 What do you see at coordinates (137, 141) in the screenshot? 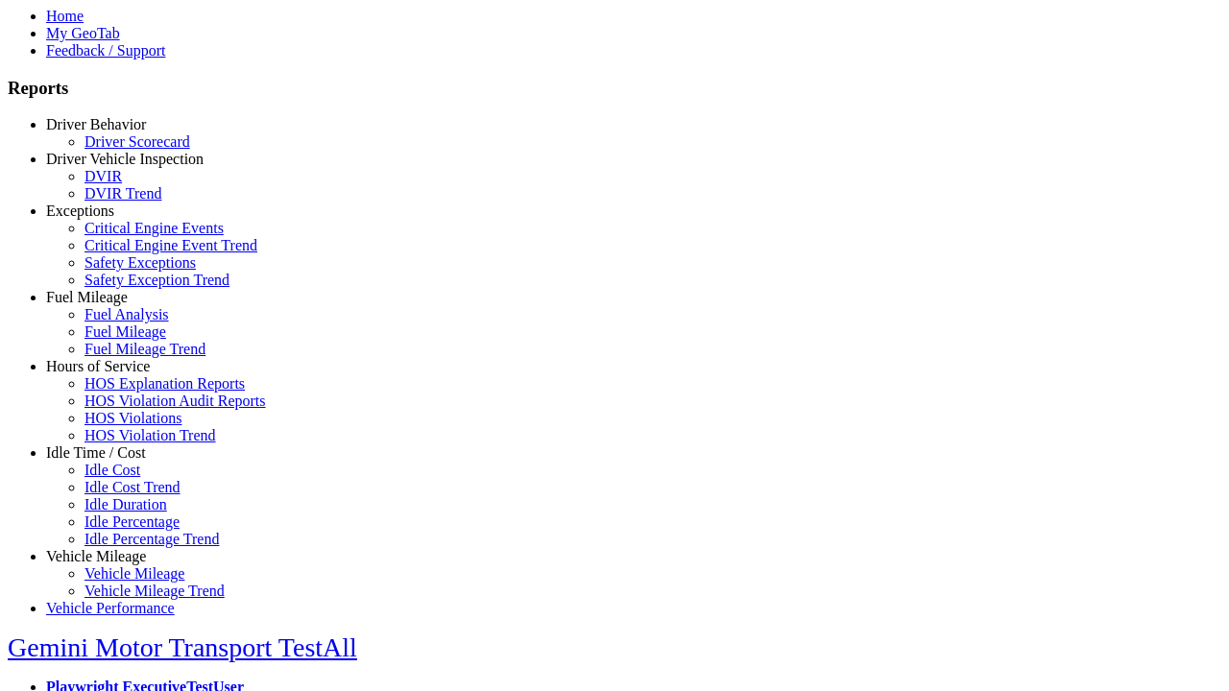
I see `a: Driver Scorecard` at bounding box center [137, 141].